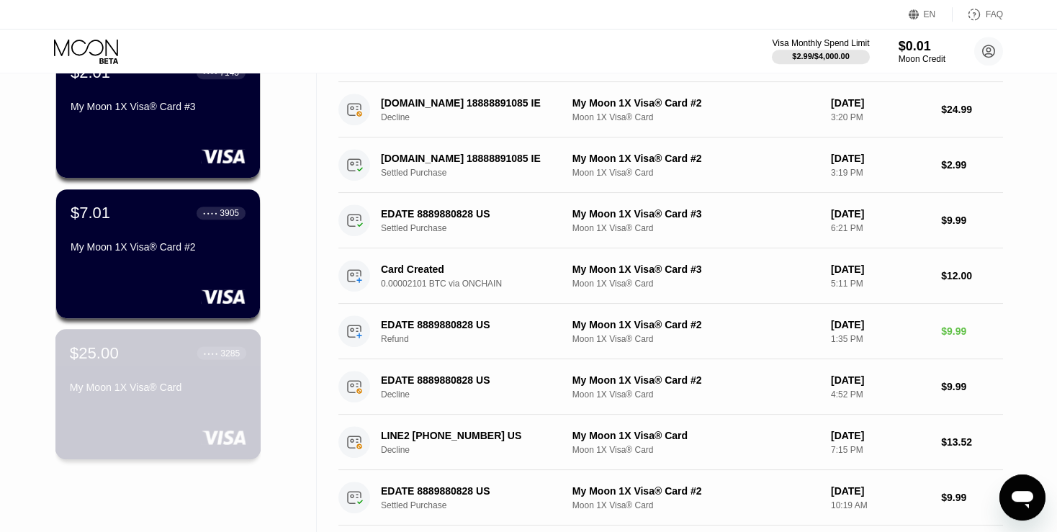 The width and height of the screenshot is (1057, 532). What do you see at coordinates (922, 59) in the screenshot?
I see `div: Moon Credit` at bounding box center [922, 59].